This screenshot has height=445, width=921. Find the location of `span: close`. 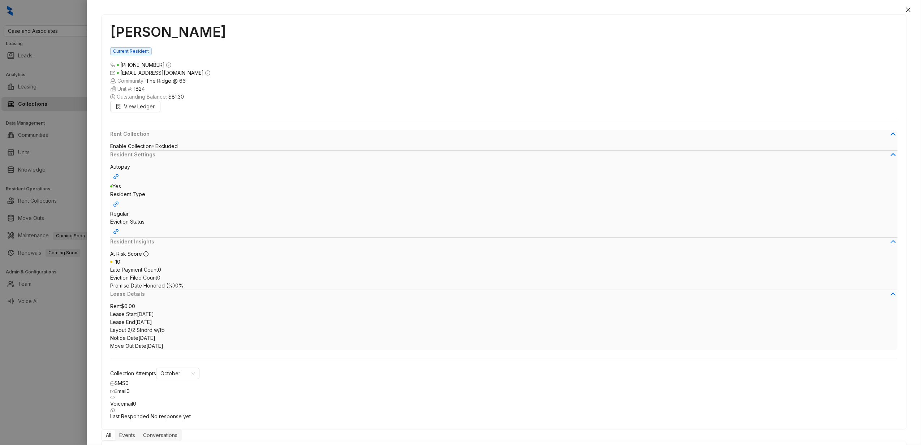

span: close is located at coordinates (909, 10).